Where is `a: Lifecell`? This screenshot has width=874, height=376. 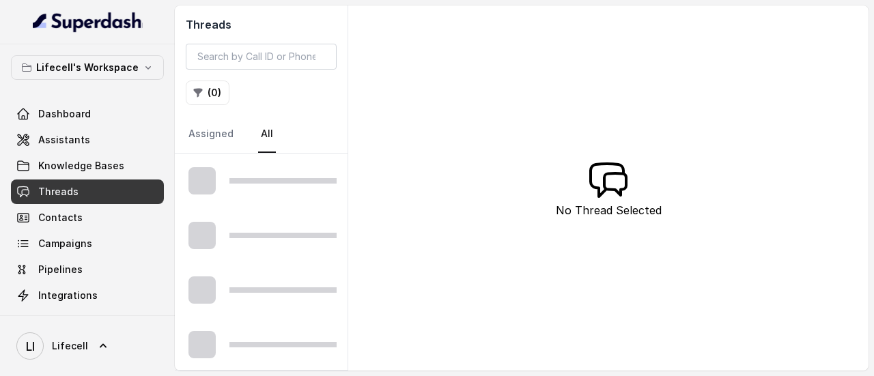
a: Lifecell is located at coordinates (87, 346).